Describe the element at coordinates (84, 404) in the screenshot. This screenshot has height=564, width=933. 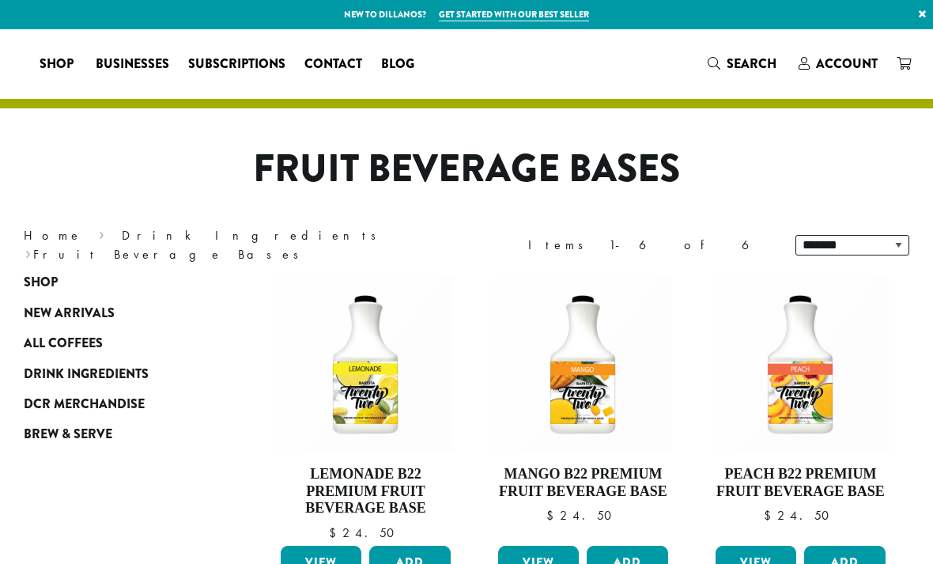
I see `span: DCR Merchandise` at that location.